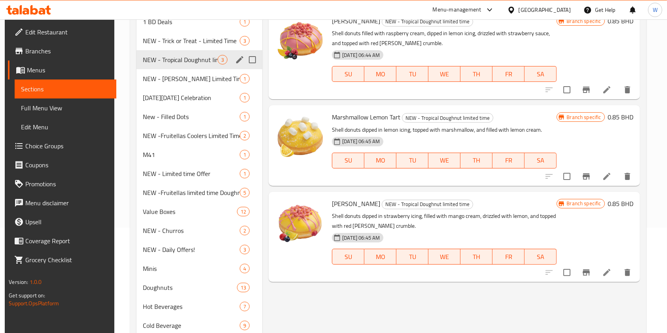  What do you see at coordinates (240, 60) in the screenshot?
I see `button: edit` at bounding box center [240, 60].